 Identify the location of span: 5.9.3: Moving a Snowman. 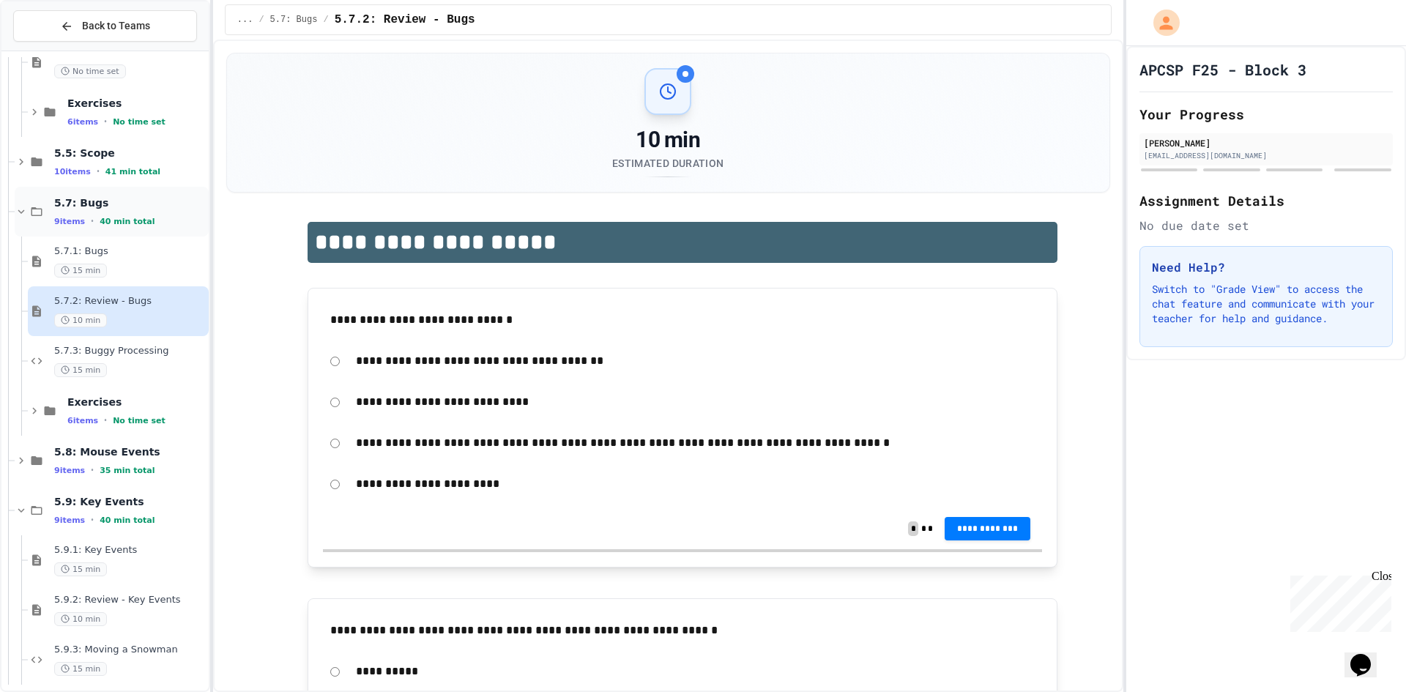
(130, 650).